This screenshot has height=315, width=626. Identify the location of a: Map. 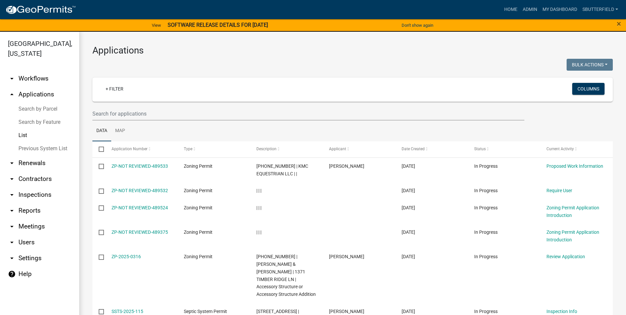
(120, 131).